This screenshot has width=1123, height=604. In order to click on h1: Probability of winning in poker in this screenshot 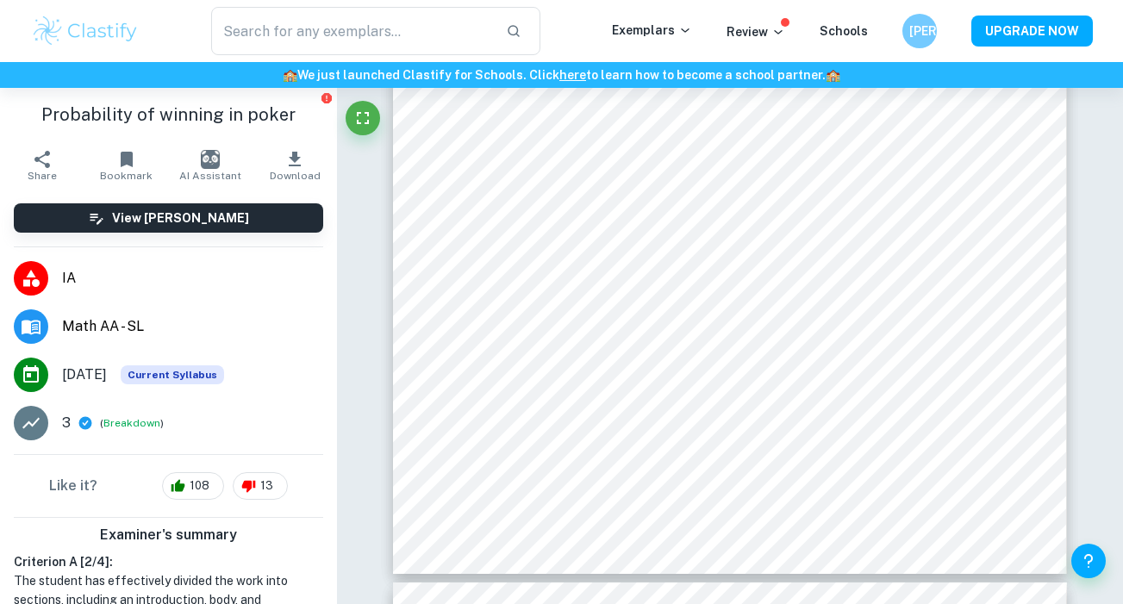, I will do `click(168, 115)`.